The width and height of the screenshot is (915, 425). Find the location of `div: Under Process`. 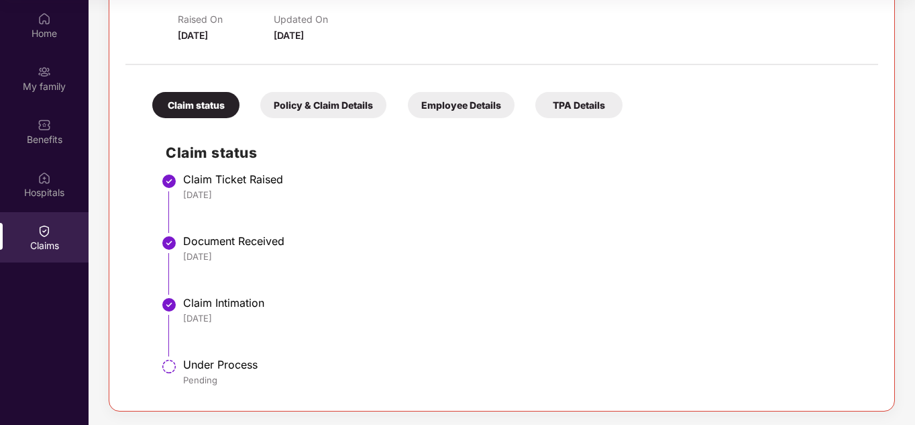

div: Under Process is located at coordinates (524, 364).